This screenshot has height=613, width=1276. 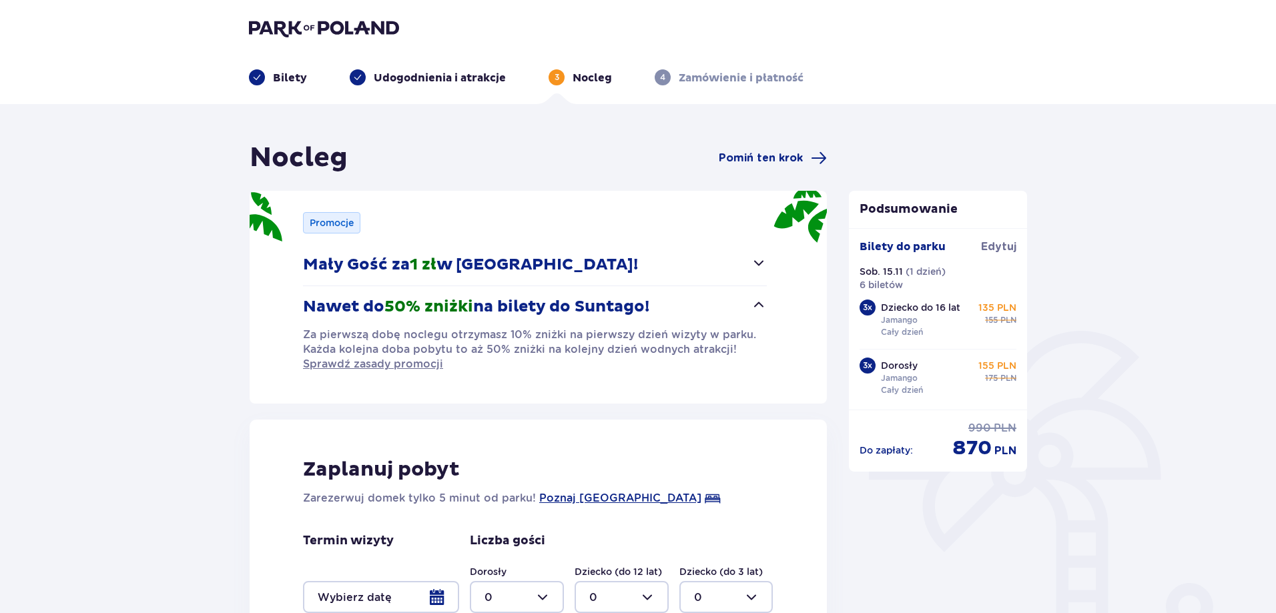 What do you see at coordinates (348, 541) in the screenshot?
I see `p: Termin wizyty` at bounding box center [348, 541].